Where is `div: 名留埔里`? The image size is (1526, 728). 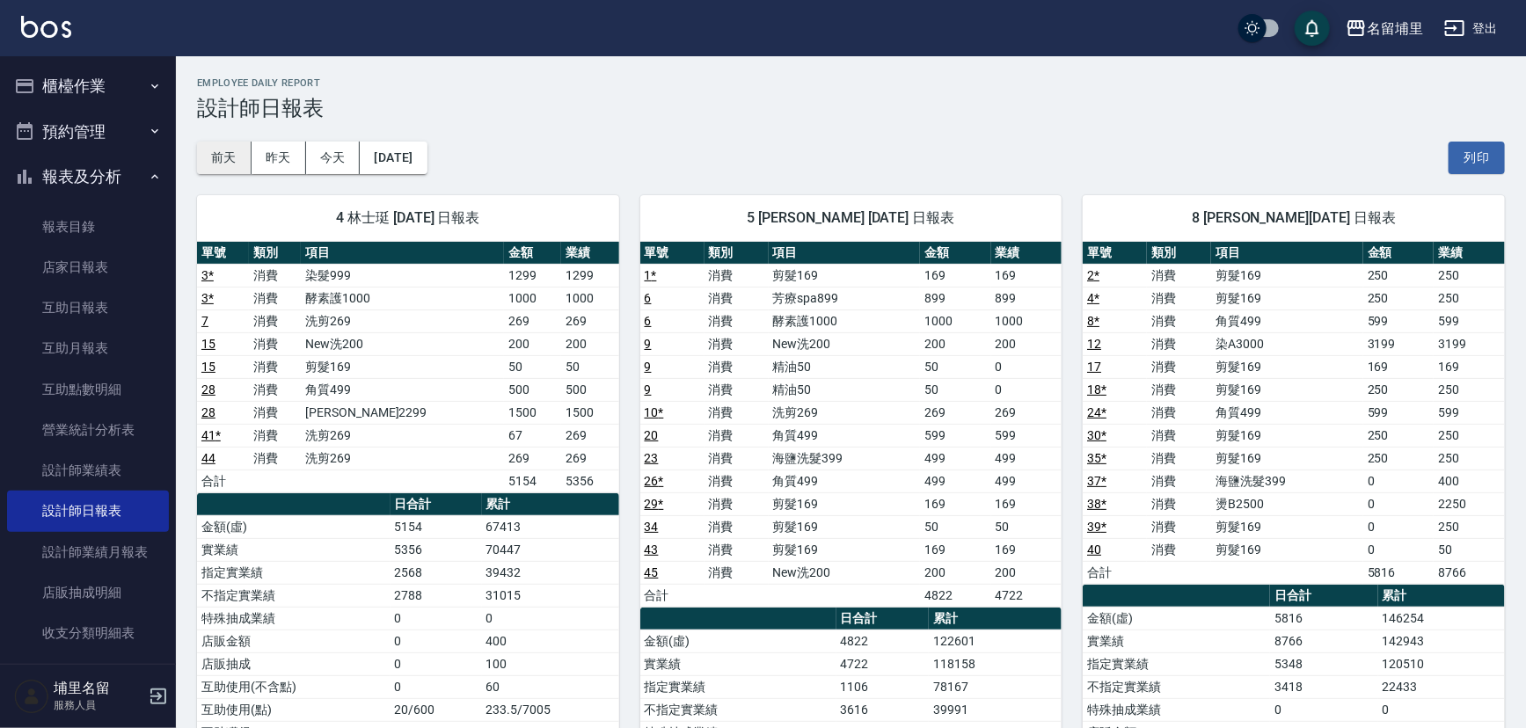
div: 名留埔里 is located at coordinates (1395, 28).